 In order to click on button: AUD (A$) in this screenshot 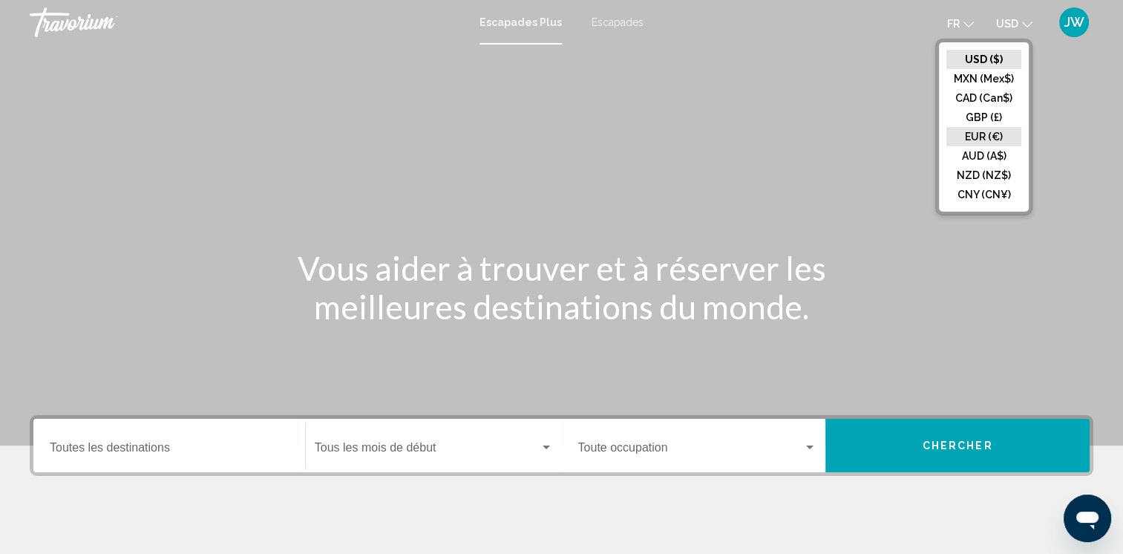, I will do `click(984, 156)`.